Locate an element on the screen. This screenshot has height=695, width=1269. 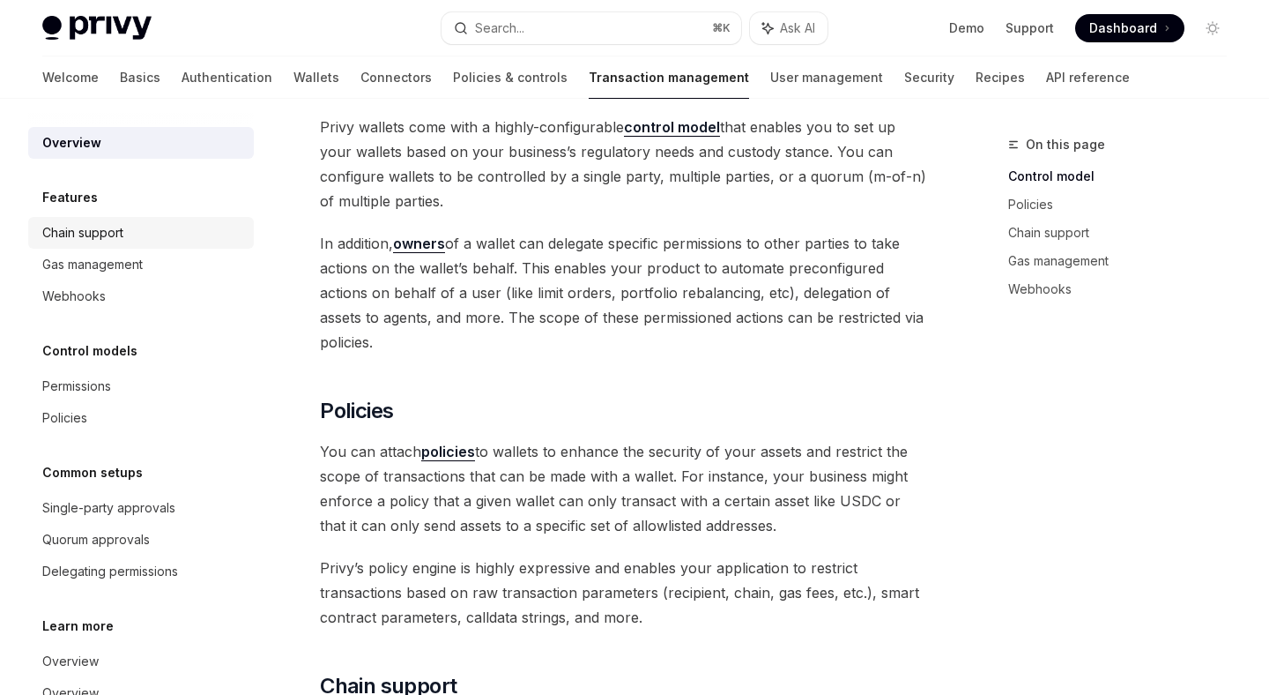
a: Authentication is located at coordinates (227, 78).